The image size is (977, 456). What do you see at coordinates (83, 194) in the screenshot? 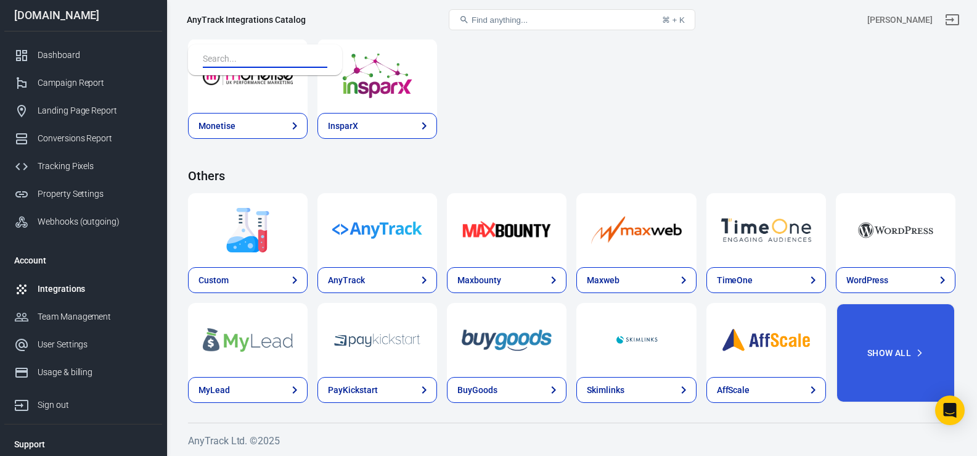
I see `a: Property Settings` at bounding box center [83, 194].